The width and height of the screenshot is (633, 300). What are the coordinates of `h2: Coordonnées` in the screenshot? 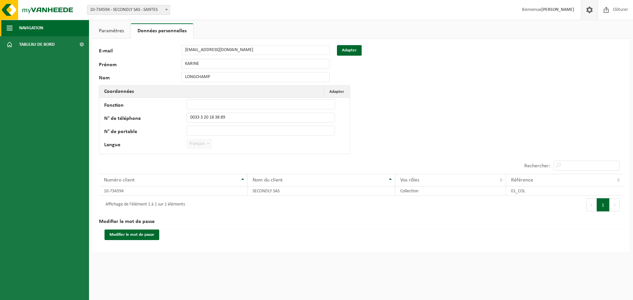 It's located at (119, 92).